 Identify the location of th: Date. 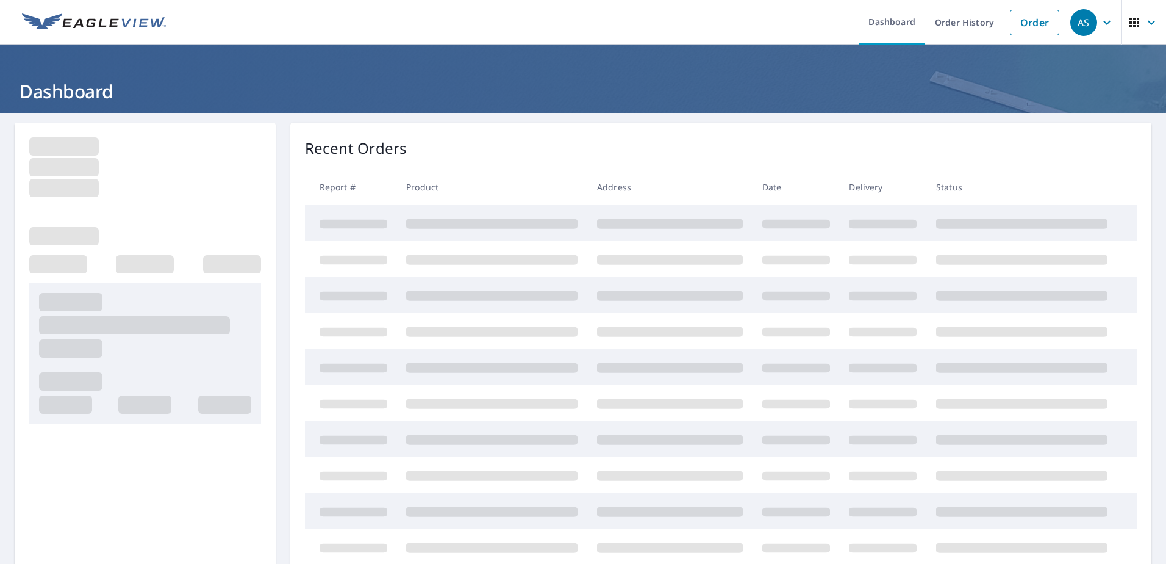
(796, 187).